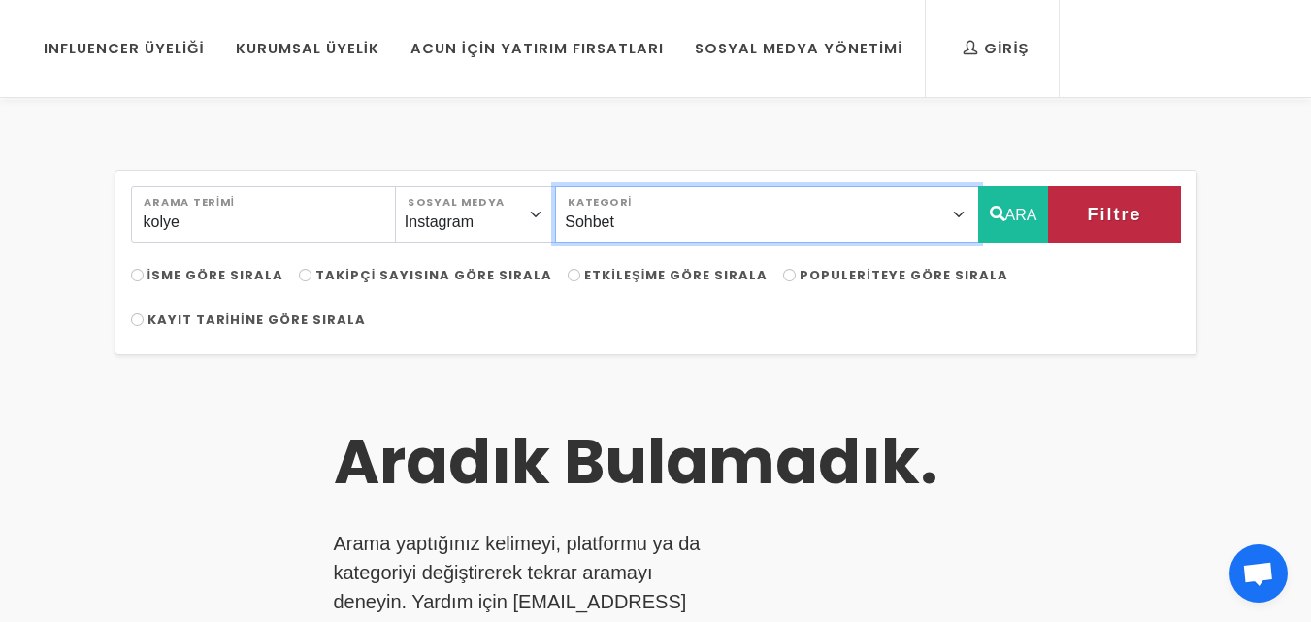 This screenshot has width=1311, height=622. Describe the element at coordinates (573, 275) in the screenshot. I see `input: Etkileşime Göre Sırala` at that location.